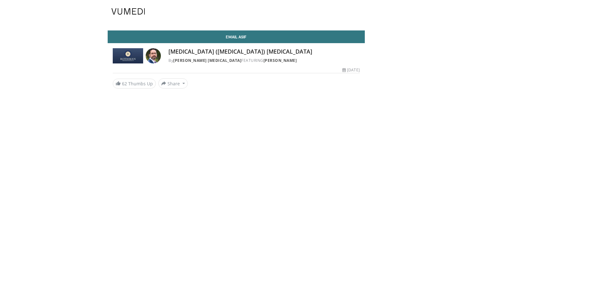  What do you see at coordinates (128, 11) in the screenshot?
I see `img: VuMedi Logo` at bounding box center [128, 11].